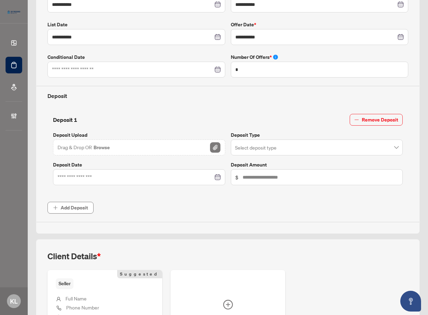  I want to click on span: Add Deposit, so click(74, 208).